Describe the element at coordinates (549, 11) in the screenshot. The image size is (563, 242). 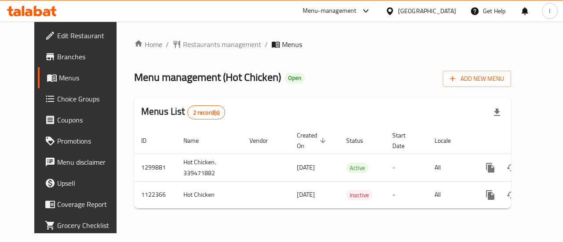
I see `span: I` at that location.